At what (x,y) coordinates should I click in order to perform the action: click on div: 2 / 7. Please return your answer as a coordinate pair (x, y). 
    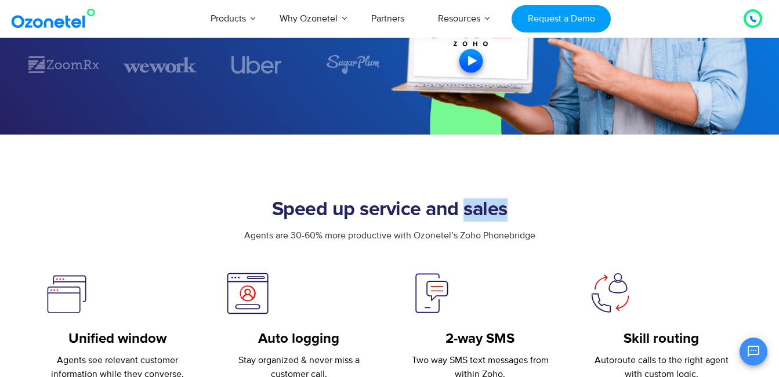
    Looking at the image, I should click on (64, 64).